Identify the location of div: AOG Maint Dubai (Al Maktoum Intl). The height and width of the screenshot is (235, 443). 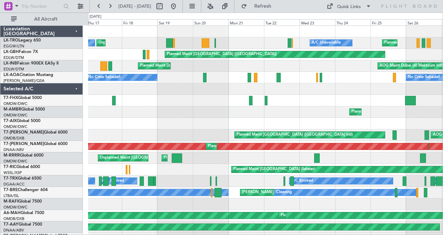
(411, 66).